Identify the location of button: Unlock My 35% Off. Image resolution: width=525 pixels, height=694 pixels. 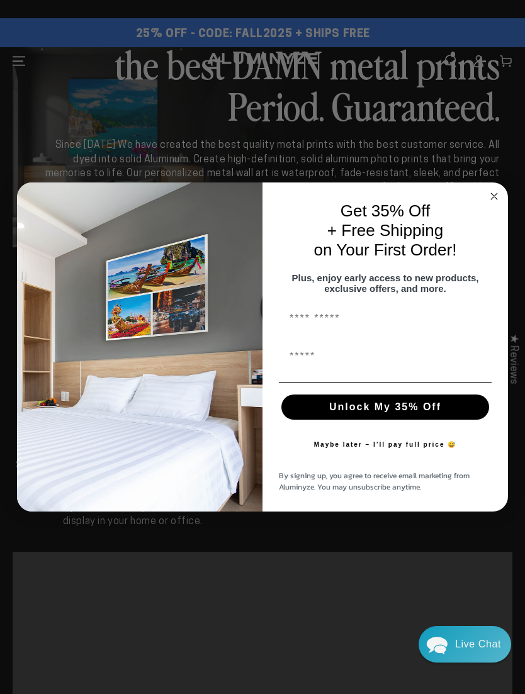
(385, 407).